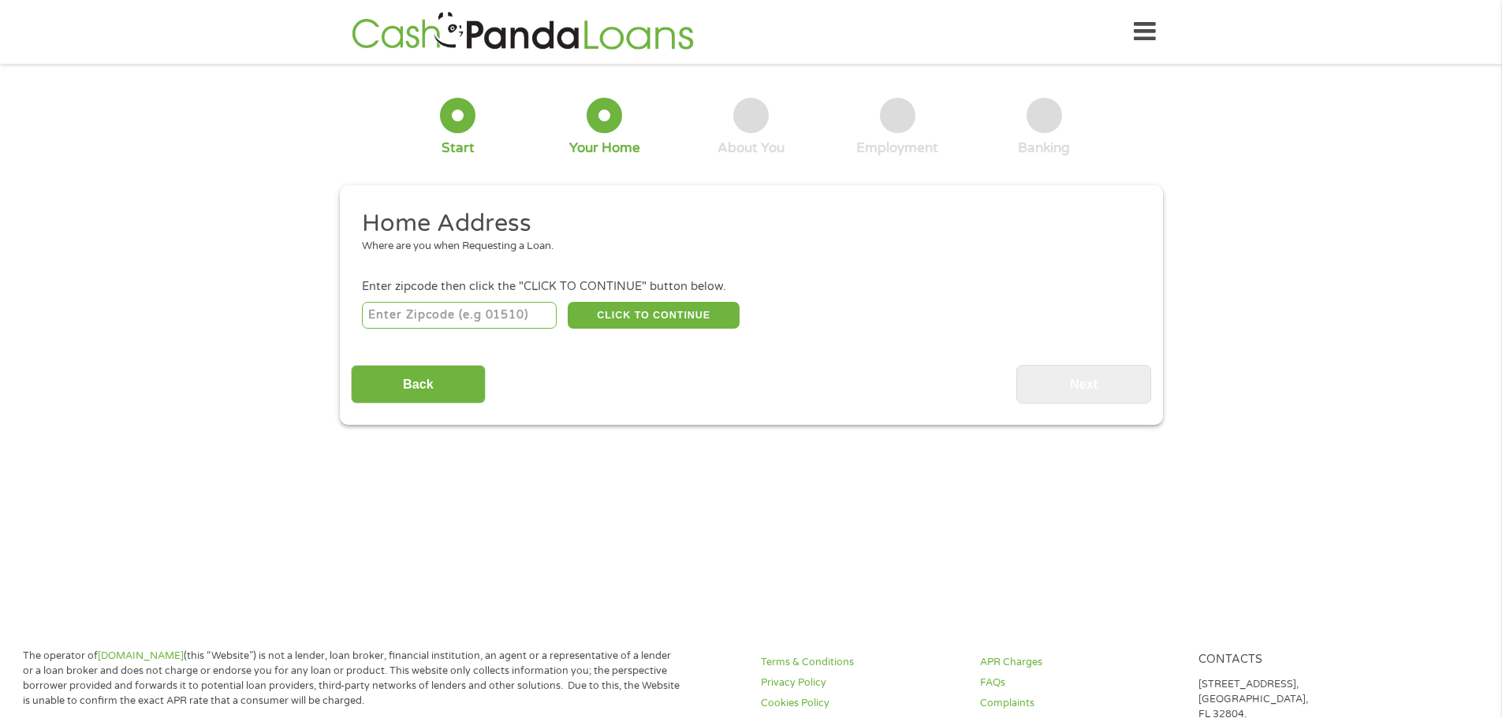 This screenshot has height=718, width=1502. I want to click on div: Employment, so click(897, 148).